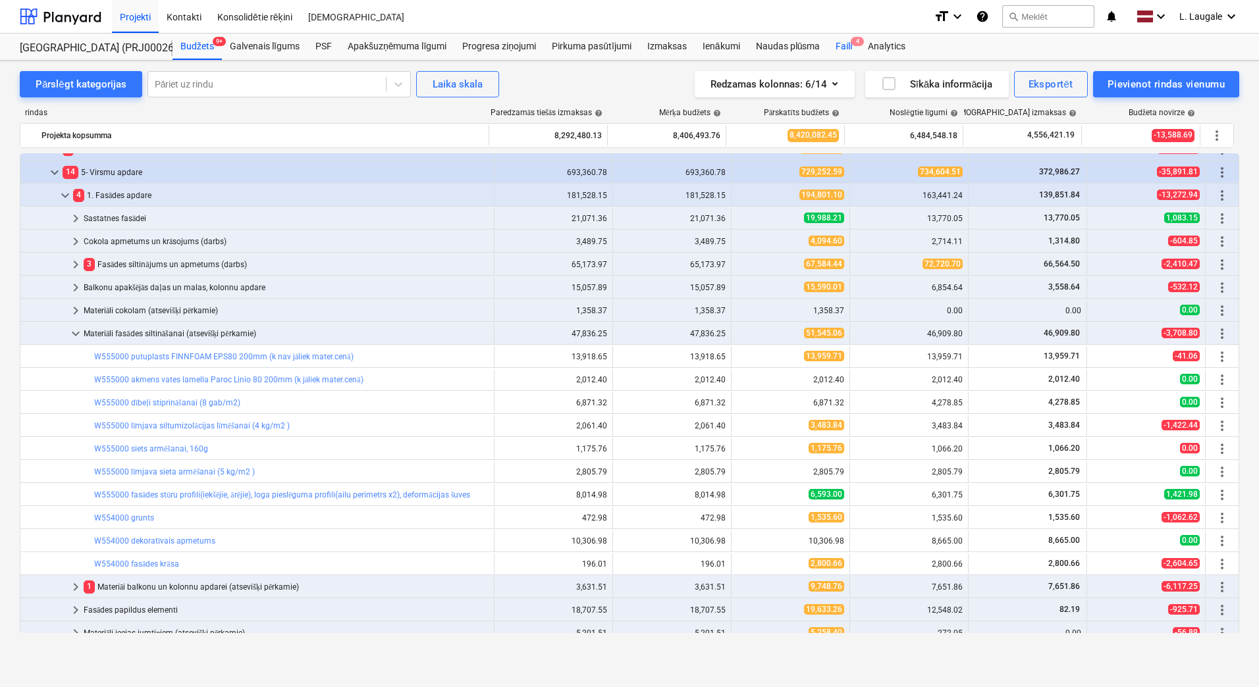 Image resolution: width=1259 pixels, height=687 pixels. Describe the element at coordinates (667, 47) in the screenshot. I see `div: Izmaksas` at that location.